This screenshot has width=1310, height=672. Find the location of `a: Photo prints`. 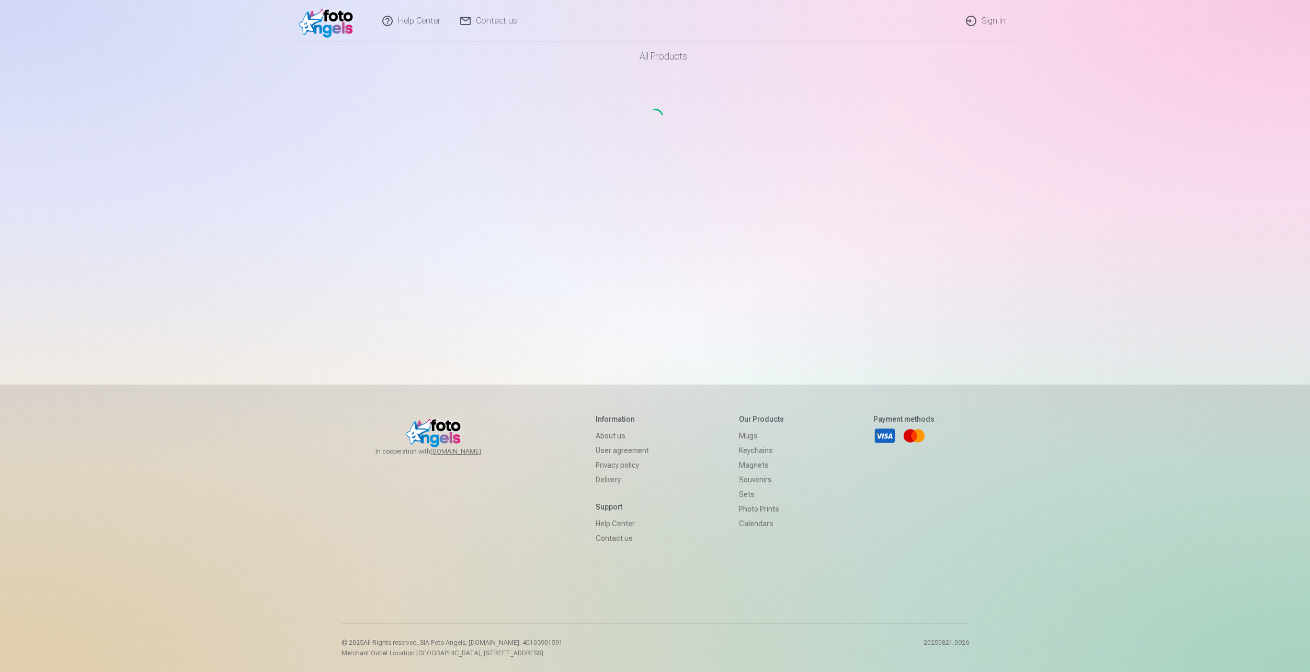

a: Photo prints is located at coordinates (761, 509).